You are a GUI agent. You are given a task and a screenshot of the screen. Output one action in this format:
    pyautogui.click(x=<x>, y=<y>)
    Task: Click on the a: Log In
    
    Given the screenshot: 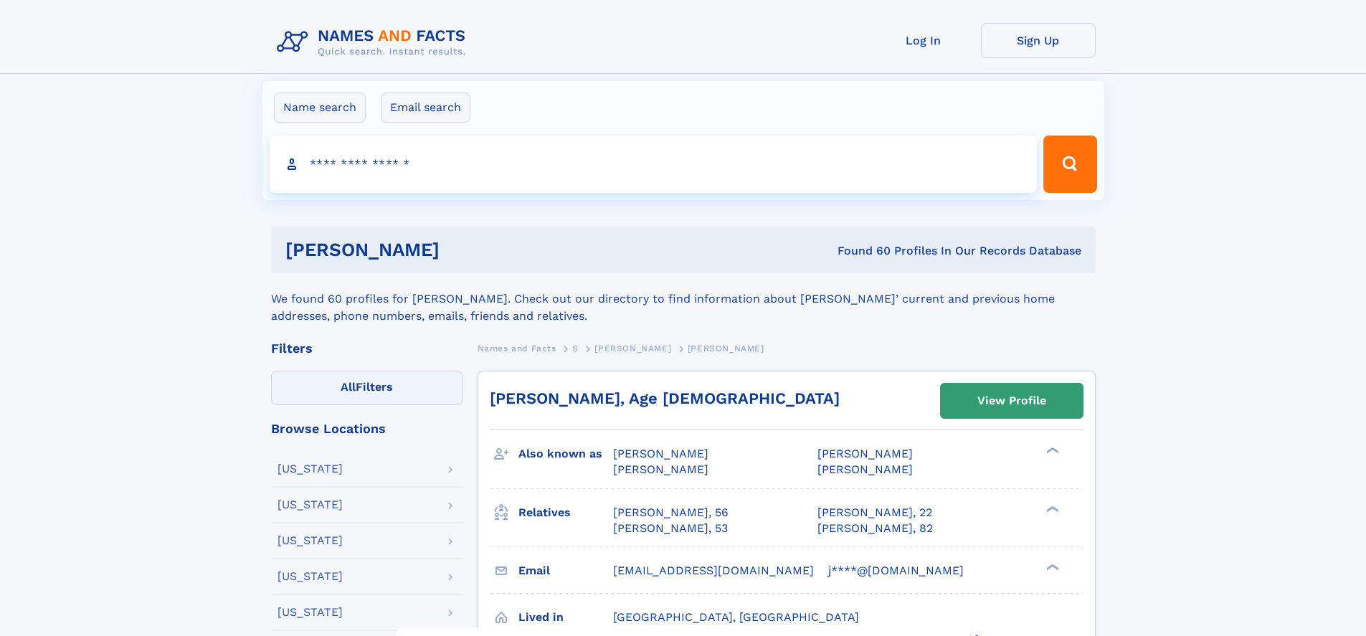 What is the action you would take?
    pyautogui.click(x=923, y=40)
    